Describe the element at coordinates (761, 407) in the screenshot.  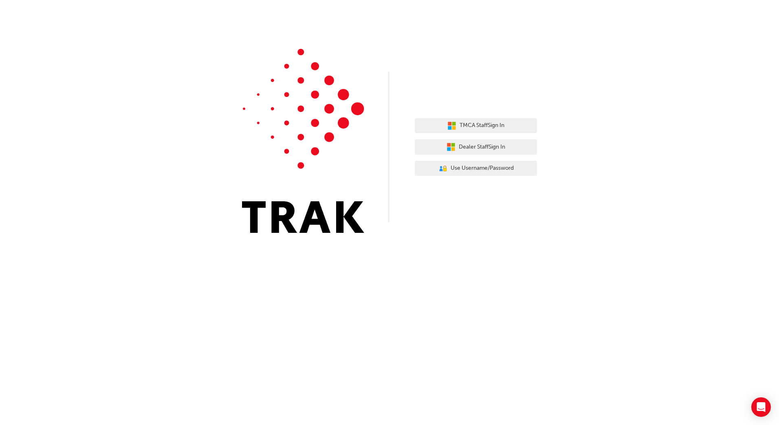
I see `div: Open Intercom Messenger` at that location.